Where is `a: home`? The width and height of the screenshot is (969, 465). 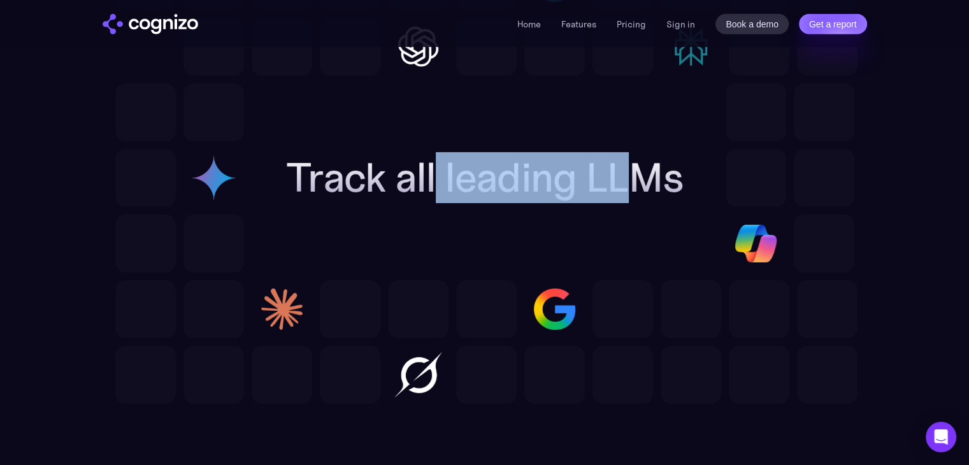 a: home is located at coordinates (150, 24).